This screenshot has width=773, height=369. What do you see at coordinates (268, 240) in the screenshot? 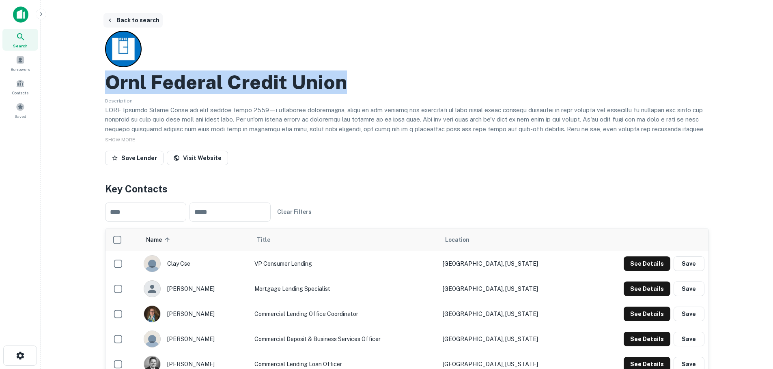
I see `span: Title` at bounding box center [268, 240].